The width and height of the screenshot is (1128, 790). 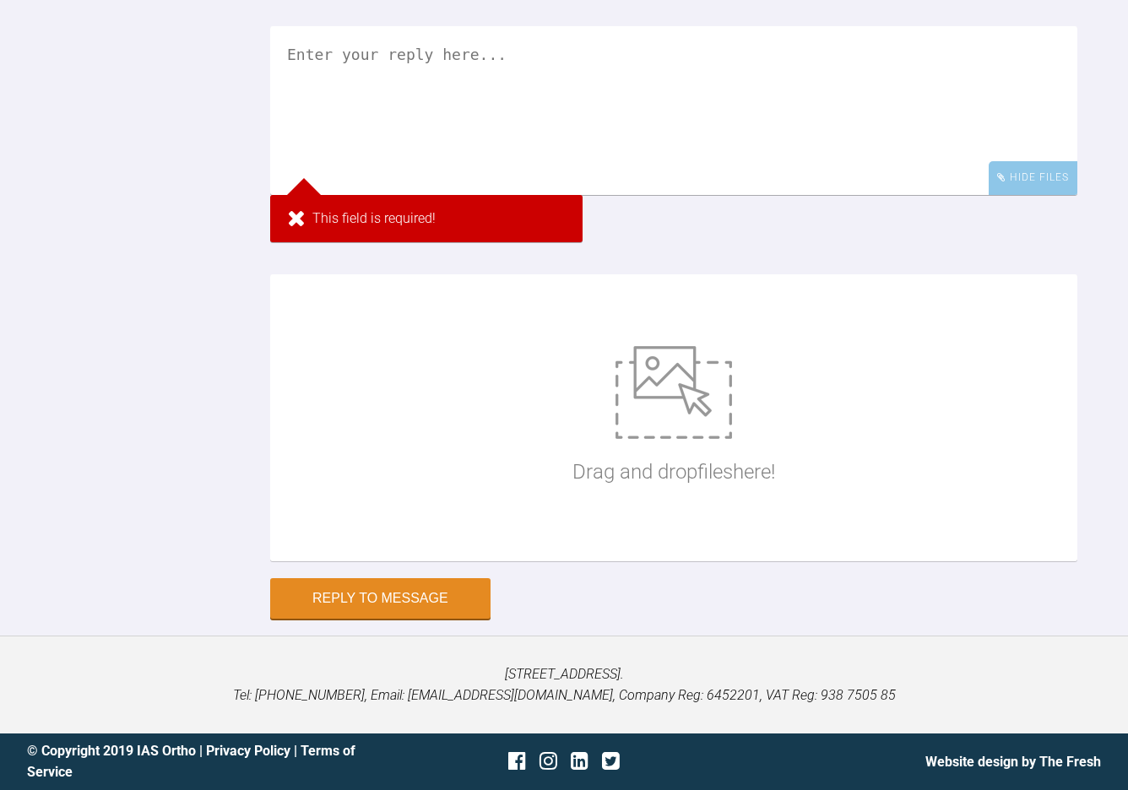 What do you see at coordinates (248, 751) in the screenshot?
I see `a: Privacy Policy` at bounding box center [248, 751].